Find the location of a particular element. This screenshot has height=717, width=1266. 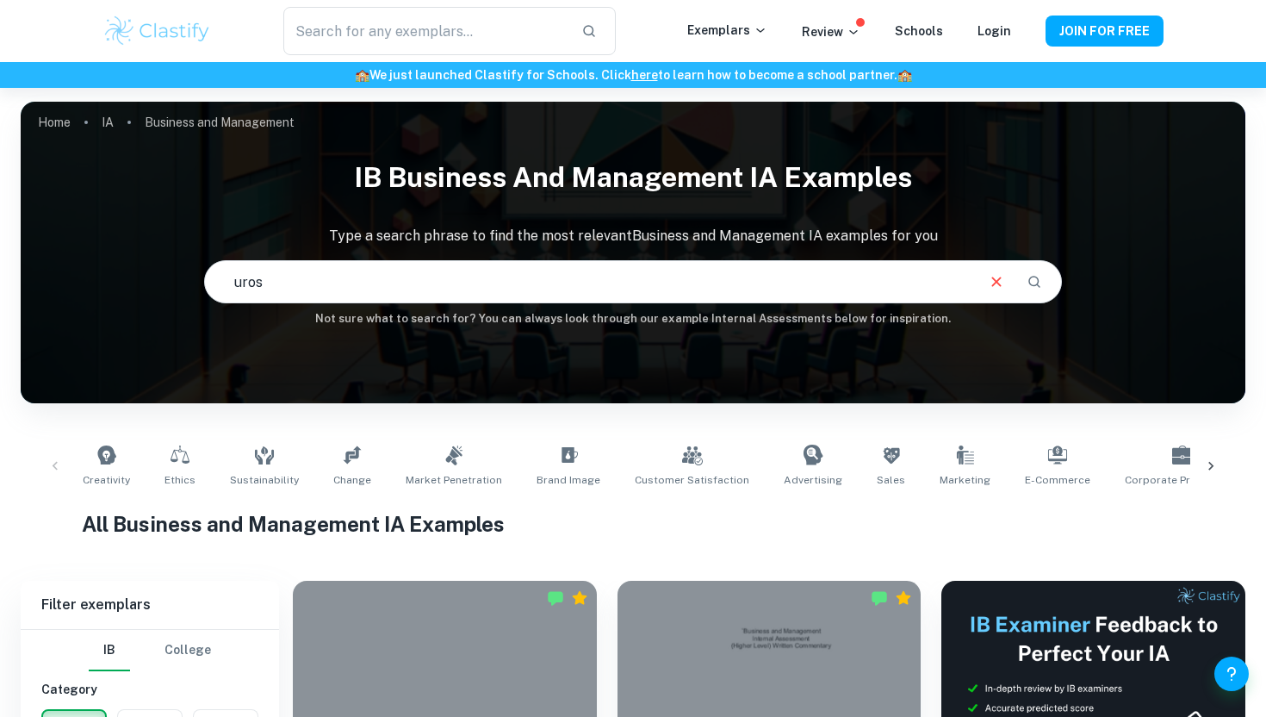

button: IB is located at coordinates (109, 650).